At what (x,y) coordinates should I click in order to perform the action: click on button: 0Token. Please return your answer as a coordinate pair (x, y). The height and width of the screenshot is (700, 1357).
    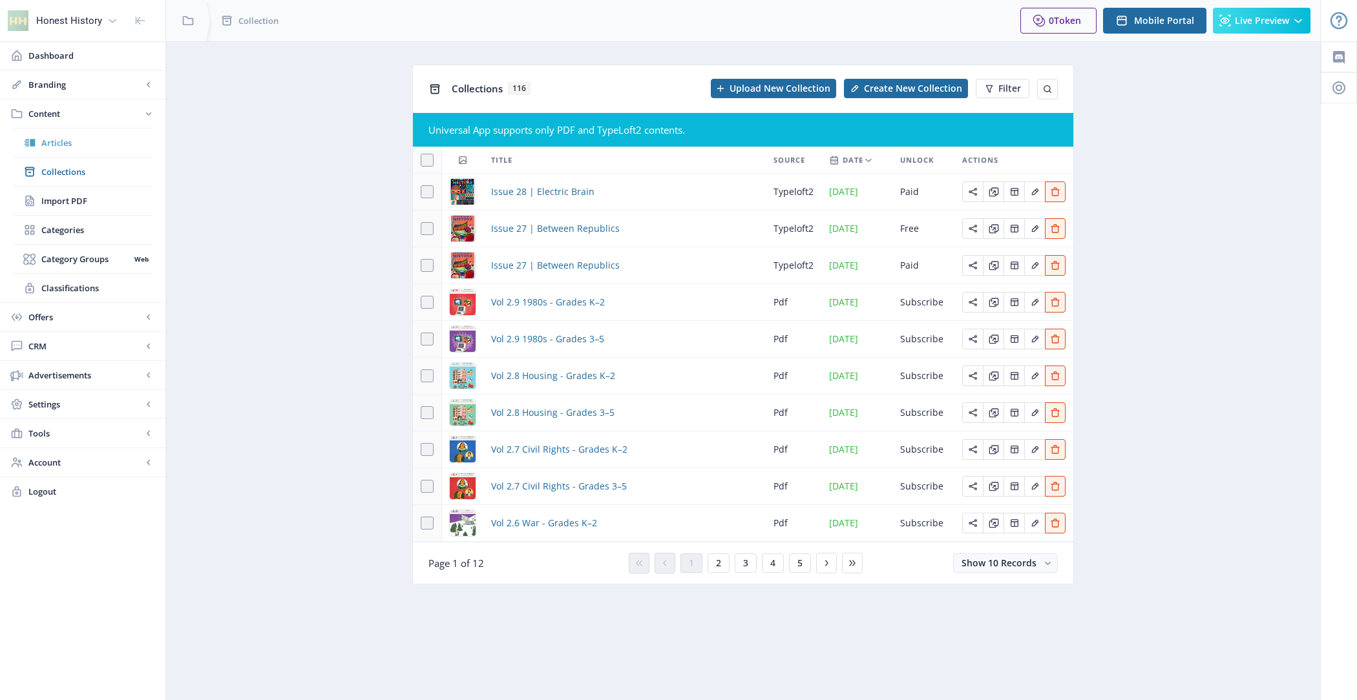
    Looking at the image, I should click on (1058, 21).